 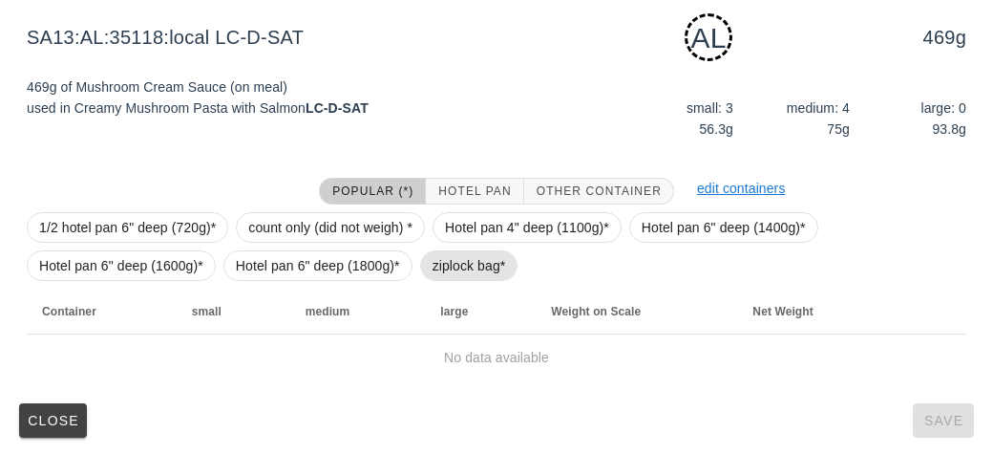 I want to click on span: medium, so click(x=328, y=311).